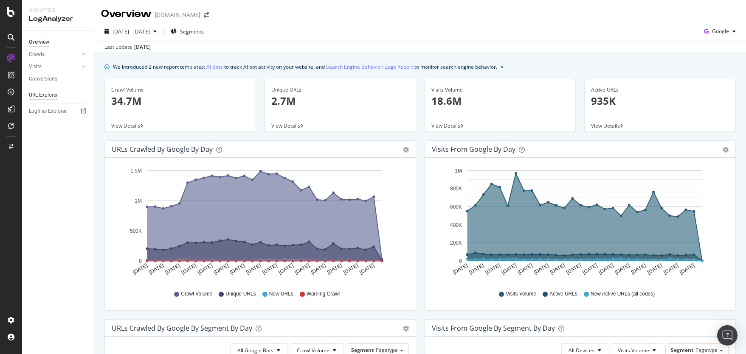 The height and width of the screenshot is (354, 746). What do you see at coordinates (660, 90) in the screenshot?
I see `div: Active URLs` at bounding box center [660, 90].